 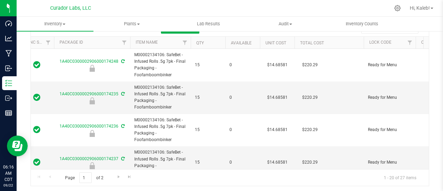 What do you see at coordinates (9, 98) in the screenshot?
I see `inline-svg: Outbound` at bounding box center [9, 98].